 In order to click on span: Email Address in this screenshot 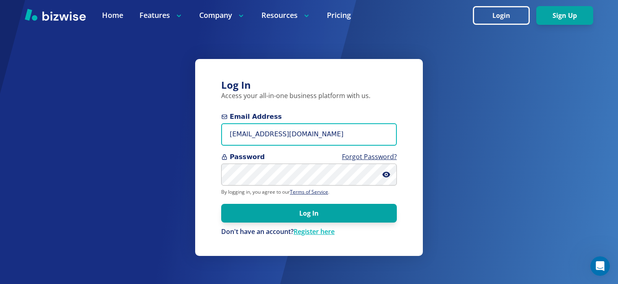, I will do `click(309, 117)`.